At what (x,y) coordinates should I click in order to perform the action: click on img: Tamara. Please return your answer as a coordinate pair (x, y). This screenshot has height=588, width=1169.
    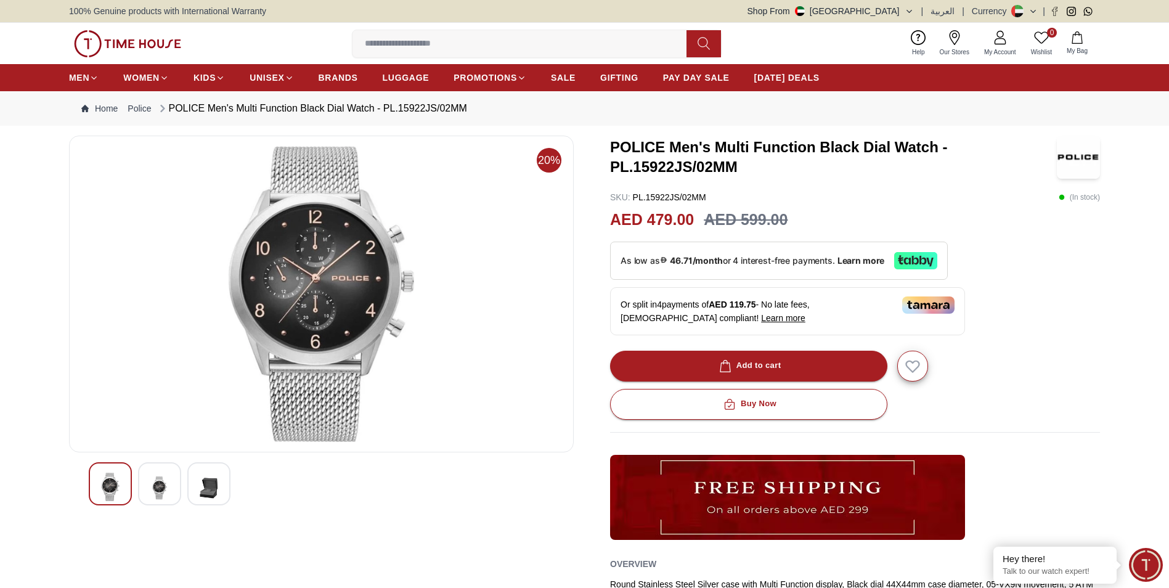
    Looking at the image, I should click on (928, 305).